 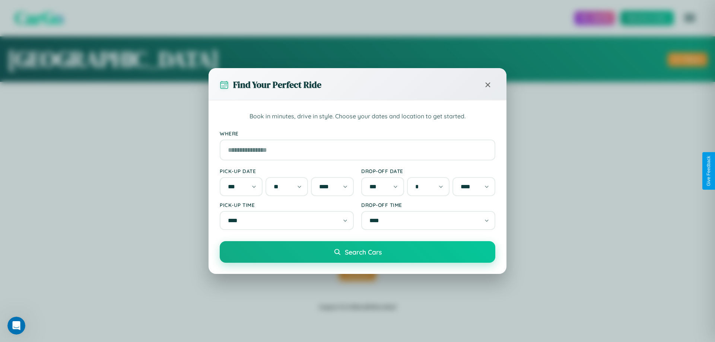 I want to click on label: Drop-off Time, so click(x=428, y=205).